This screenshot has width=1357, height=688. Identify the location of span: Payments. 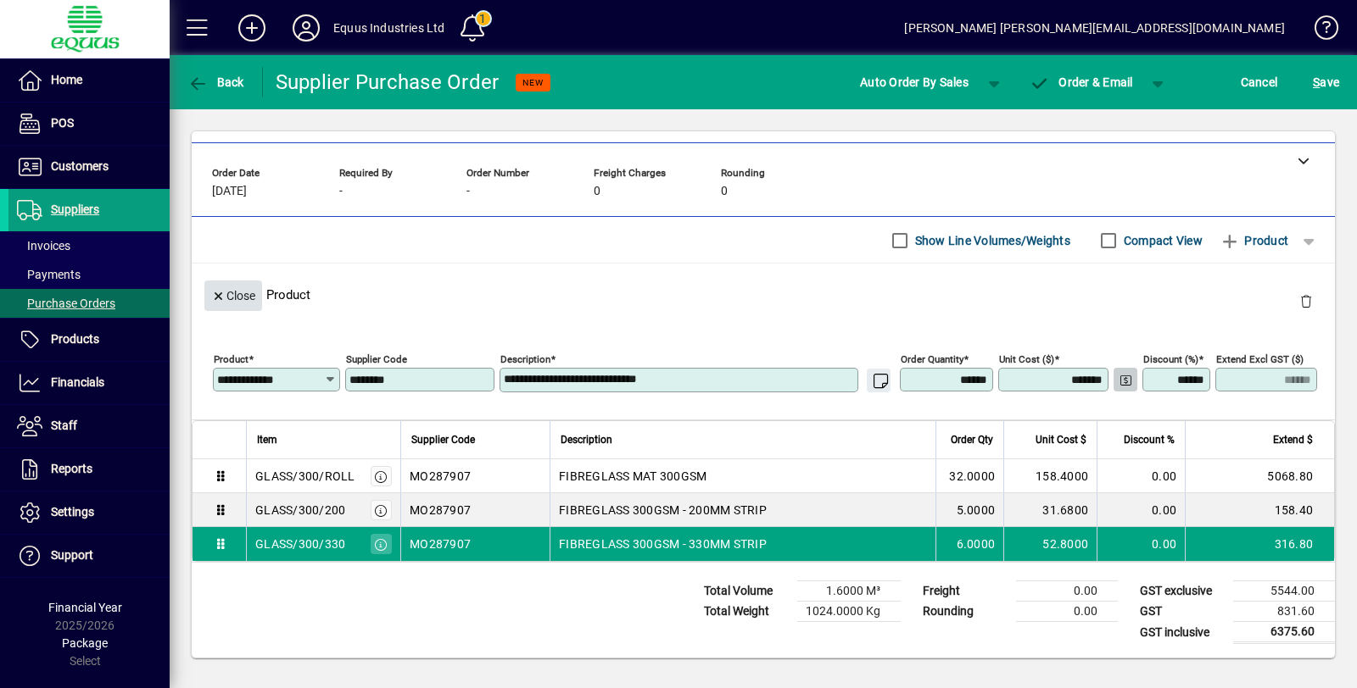
(48, 275).